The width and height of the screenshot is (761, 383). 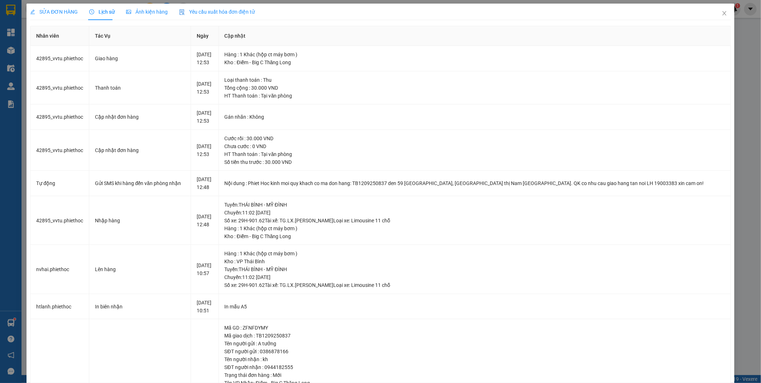 I want to click on span: picture, so click(x=129, y=12).